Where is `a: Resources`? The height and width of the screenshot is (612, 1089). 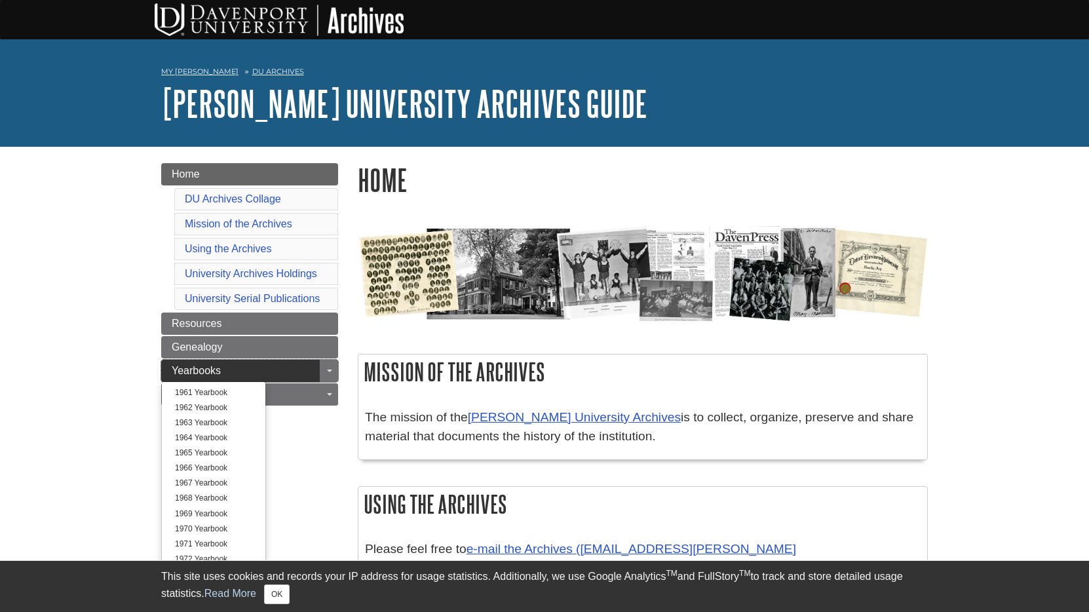
a: Resources is located at coordinates (250, 324).